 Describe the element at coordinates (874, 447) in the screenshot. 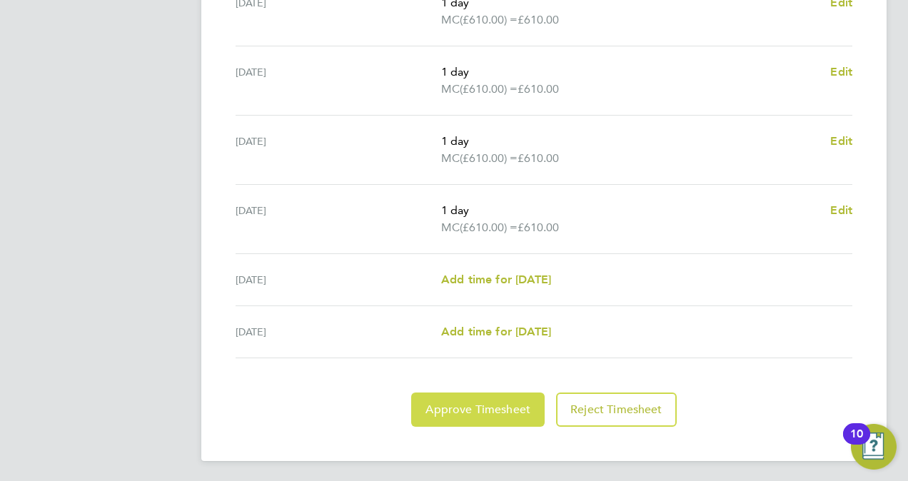

I see `button: Open Resource Center, 10 new notifications` at that location.